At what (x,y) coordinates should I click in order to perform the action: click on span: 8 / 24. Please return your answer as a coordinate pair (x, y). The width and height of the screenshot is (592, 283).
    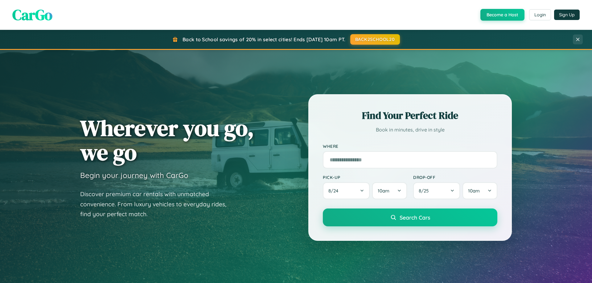
    Looking at the image, I should click on (335, 191).